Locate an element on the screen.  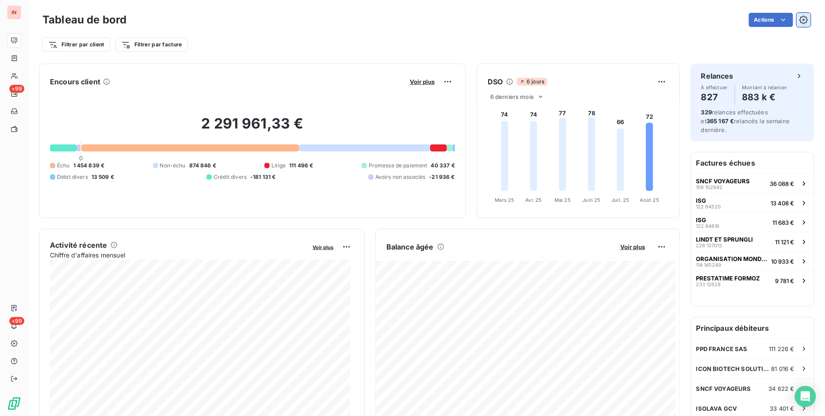
div: Open Intercom Messenger is located at coordinates (805, 397).